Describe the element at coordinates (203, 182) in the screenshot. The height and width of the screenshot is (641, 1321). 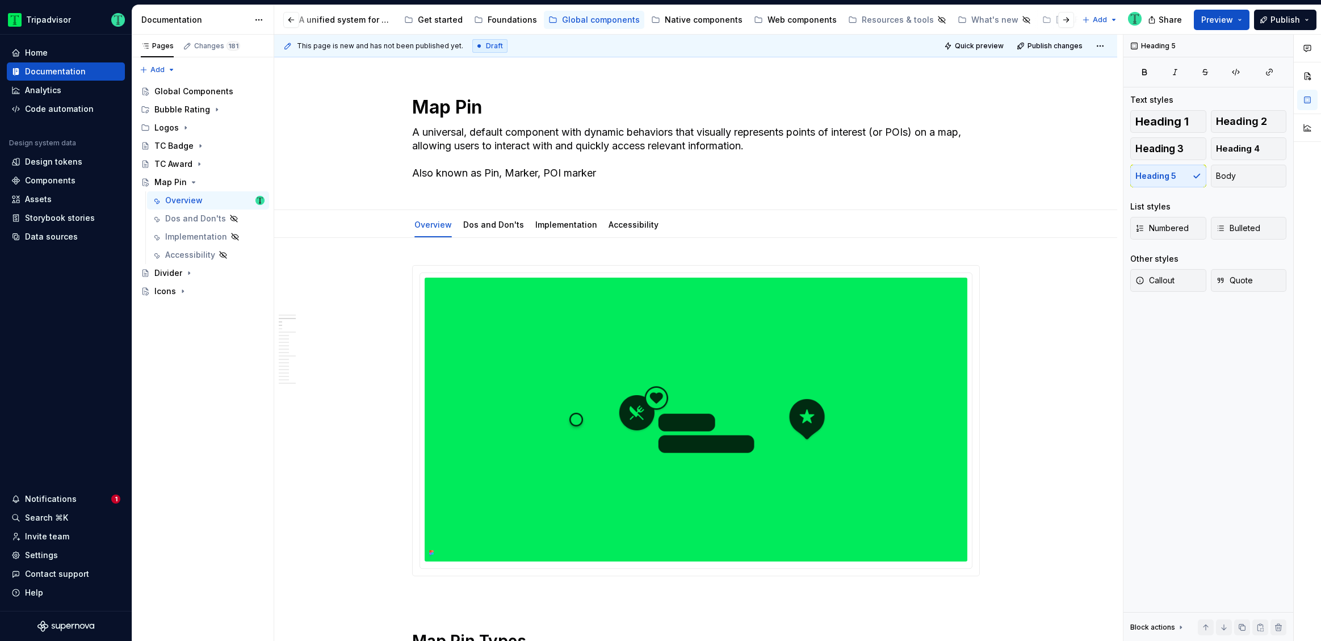
I see `a: Map Pin` at that location.